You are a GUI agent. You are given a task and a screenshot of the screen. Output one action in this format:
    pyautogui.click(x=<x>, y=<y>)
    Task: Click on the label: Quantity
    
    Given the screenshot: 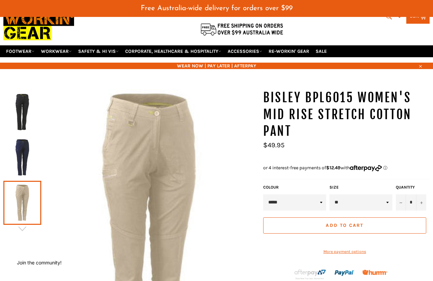 What is the action you would take?
    pyautogui.click(x=411, y=187)
    